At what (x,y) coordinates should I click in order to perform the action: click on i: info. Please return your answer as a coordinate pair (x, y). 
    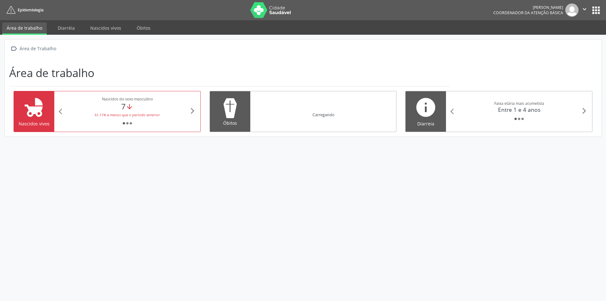
    Looking at the image, I should click on (426, 107).